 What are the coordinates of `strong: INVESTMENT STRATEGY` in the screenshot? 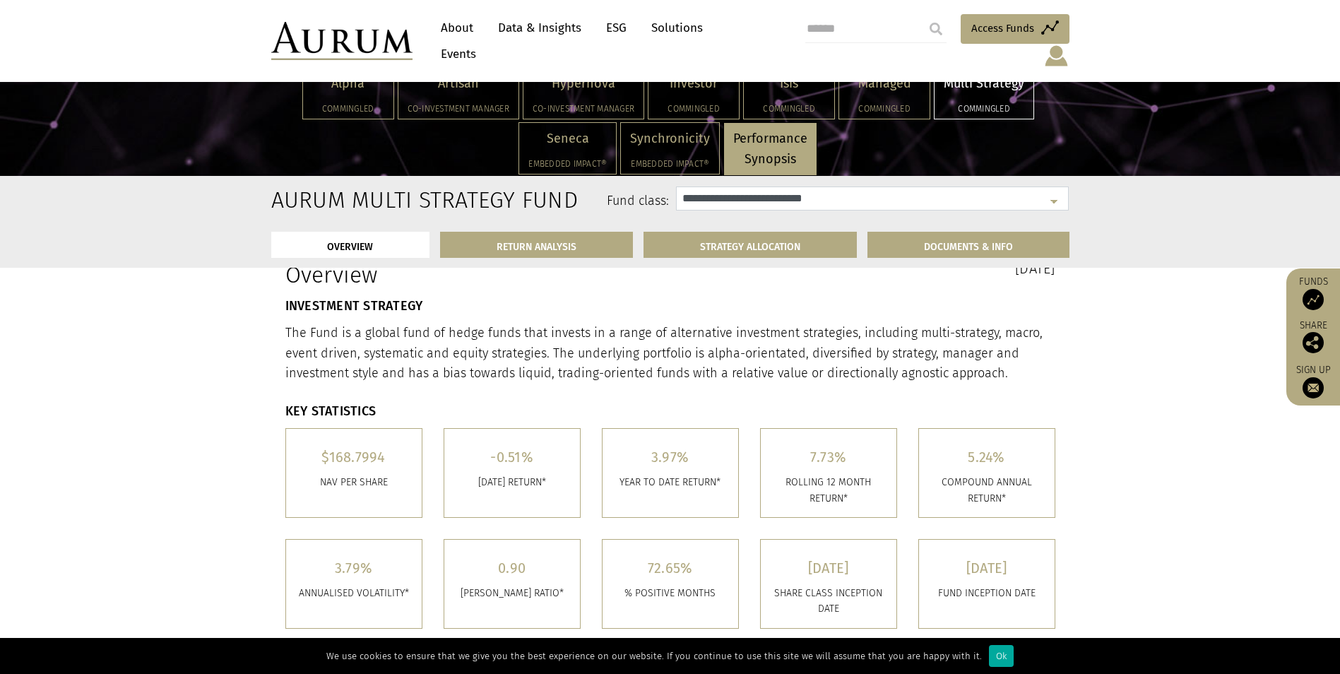 It's located at (354, 306).